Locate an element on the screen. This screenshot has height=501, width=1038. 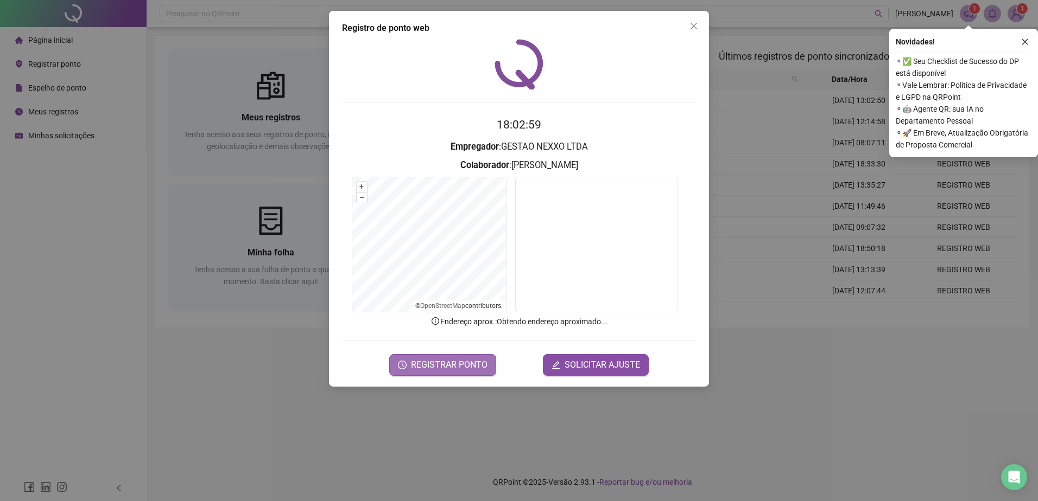
a: OpenStreetMap is located at coordinates (442, 306).